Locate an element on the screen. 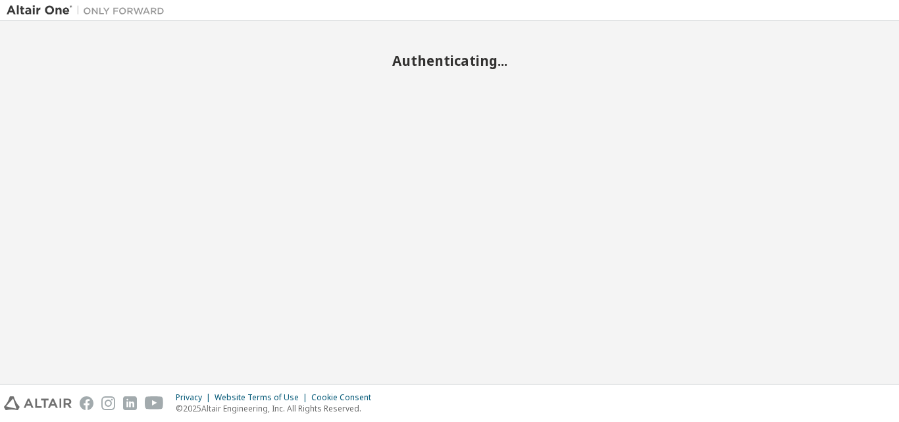 The height and width of the screenshot is (422, 899). h2: Authenticating... is located at coordinates (450, 61).